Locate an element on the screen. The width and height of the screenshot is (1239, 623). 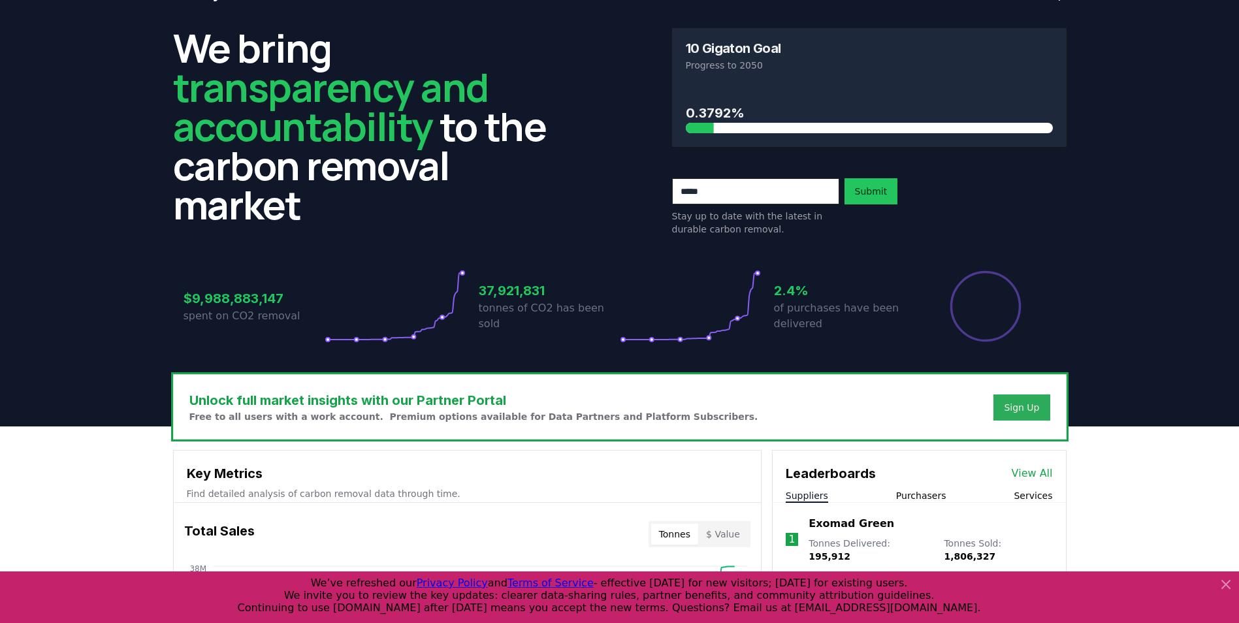
h2: We bring to the carbon removal market is located at coordinates (370, 126).